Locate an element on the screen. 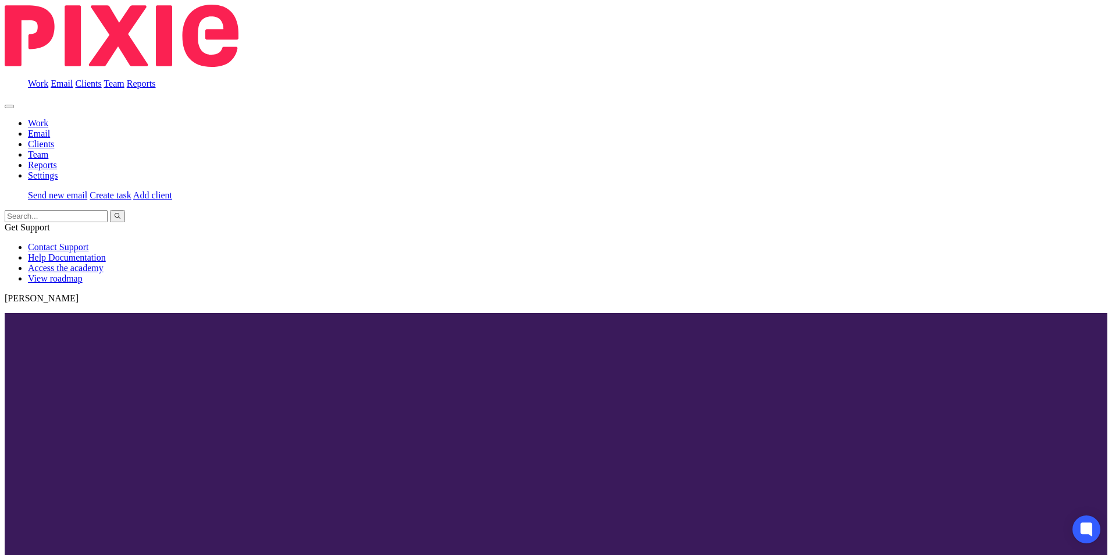  a: Send new email is located at coordinates (58, 195).